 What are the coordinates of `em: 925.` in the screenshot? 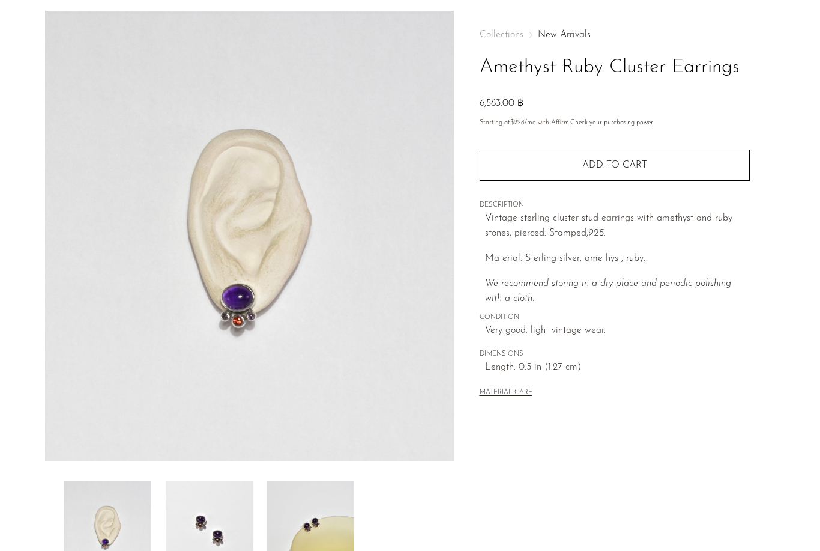 It's located at (597, 233).